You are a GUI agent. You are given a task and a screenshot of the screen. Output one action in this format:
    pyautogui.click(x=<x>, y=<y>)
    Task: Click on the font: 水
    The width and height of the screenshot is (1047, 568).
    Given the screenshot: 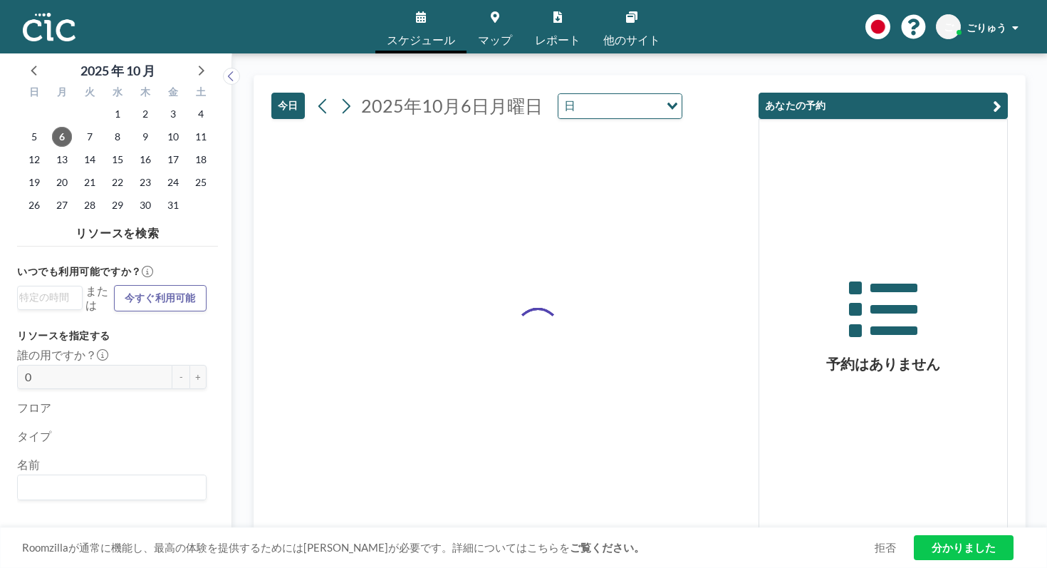 What is the action you would take?
    pyautogui.click(x=118, y=91)
    